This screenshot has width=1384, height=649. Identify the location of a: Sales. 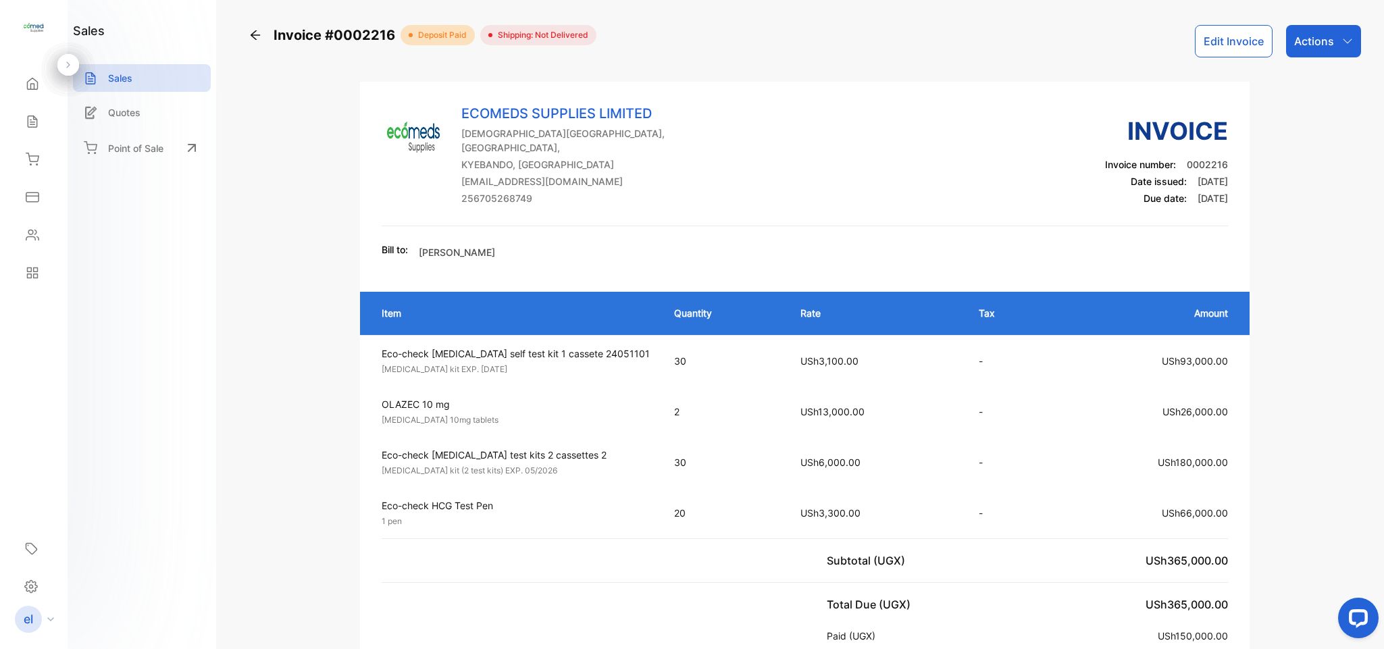
(142, 78).